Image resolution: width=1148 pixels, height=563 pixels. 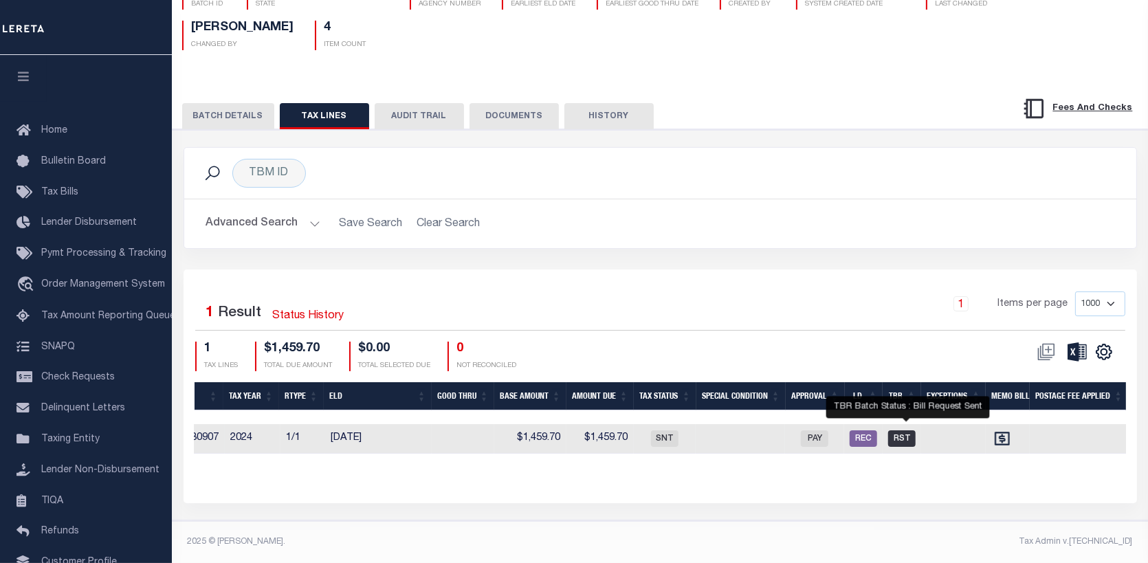 What do you see at coordinates (953, 396) in the screenshot?
I see `th: Exceptions: activate to sort column ascending` at bounding box center [953, 396].